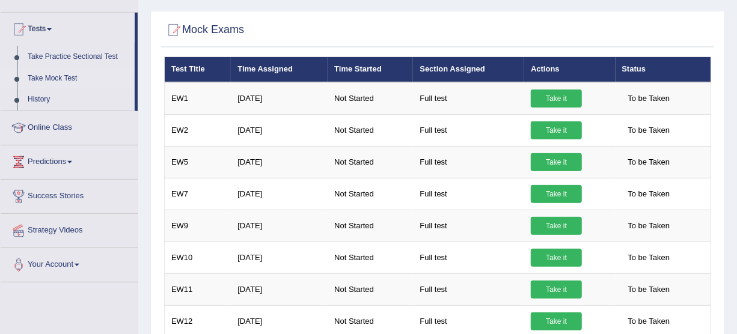 Image resolution: width=737 pixels, height=334 pixels. I want to click on td: EW10, so click(198, 257).